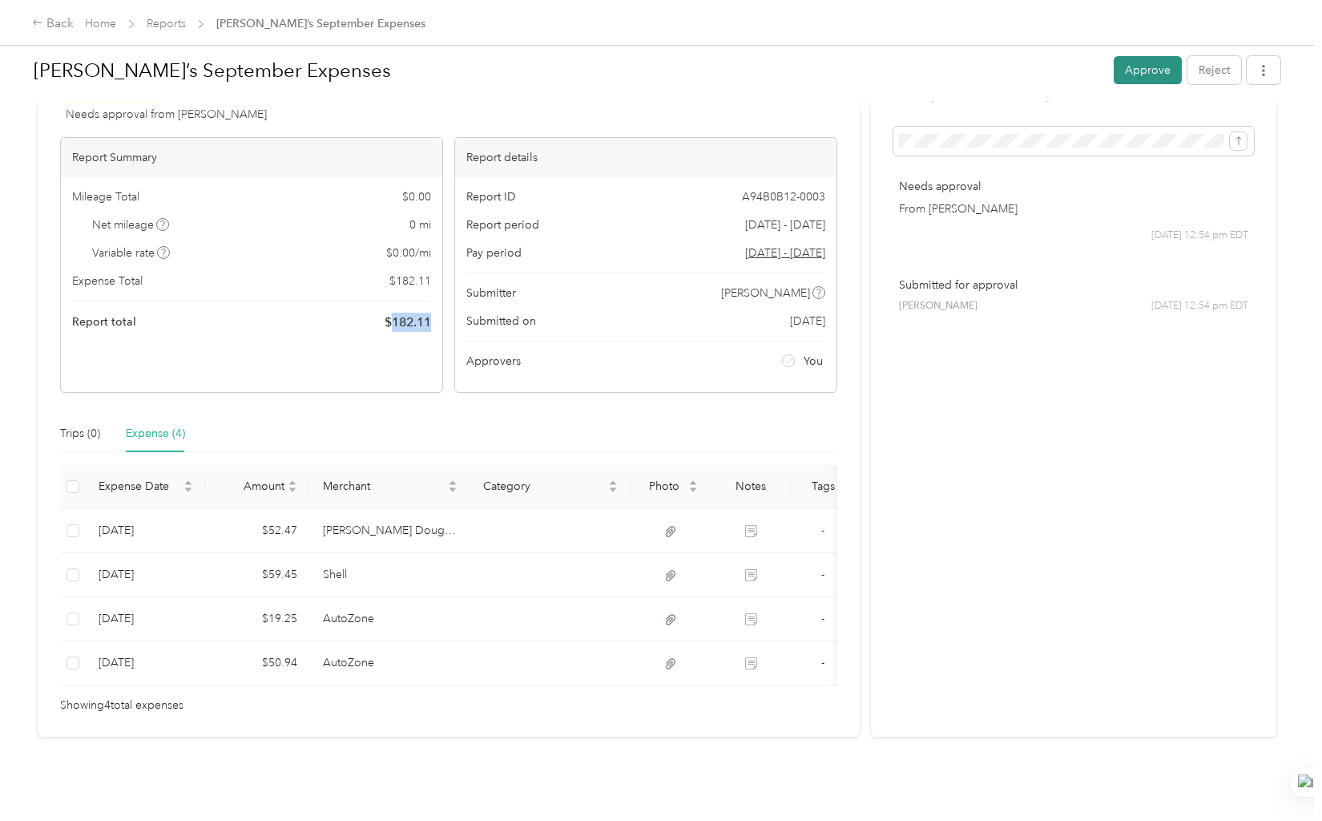 The width and height of the screenshot is (1322, 821). What do you see at coordinates (166, 23) in the screenshot?
I see `a: Reports` at bounding box center [166, 23].